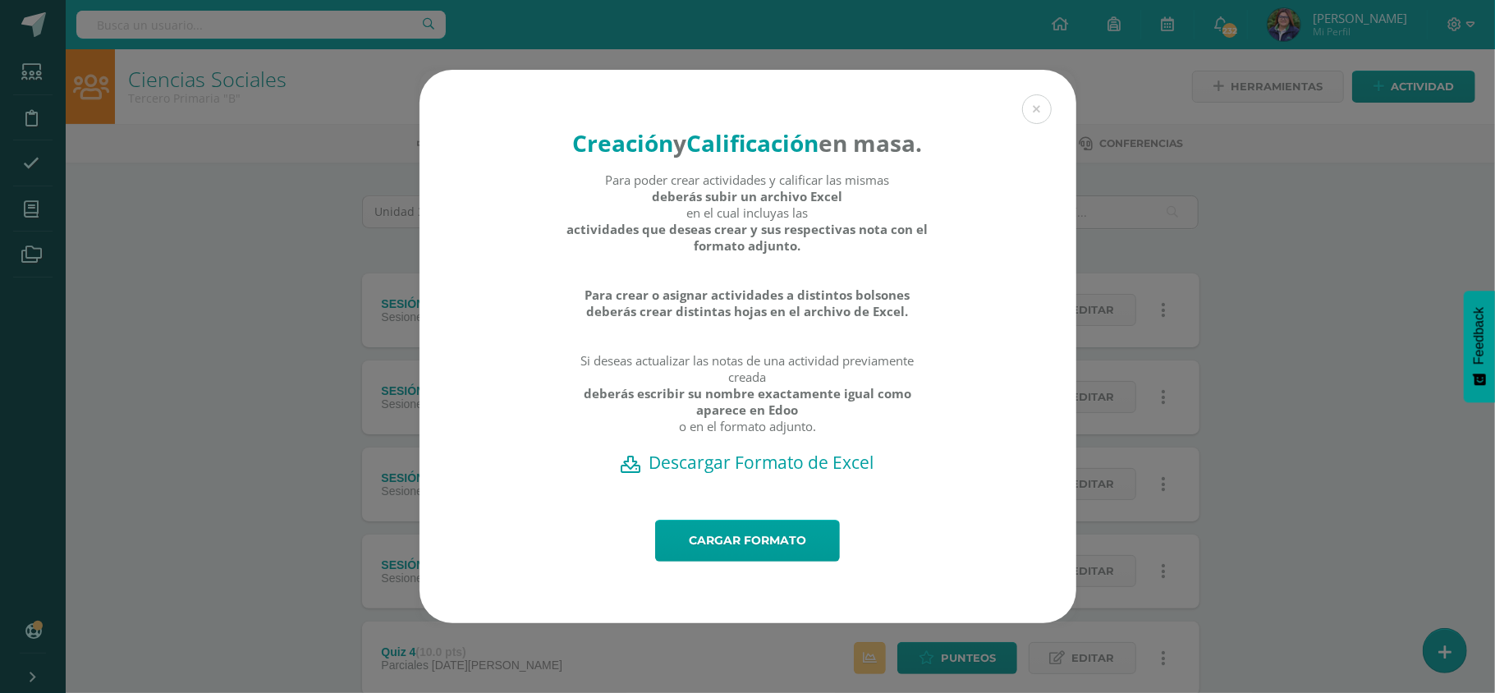  I want to click on span: Feedback, so click(1480, 336).